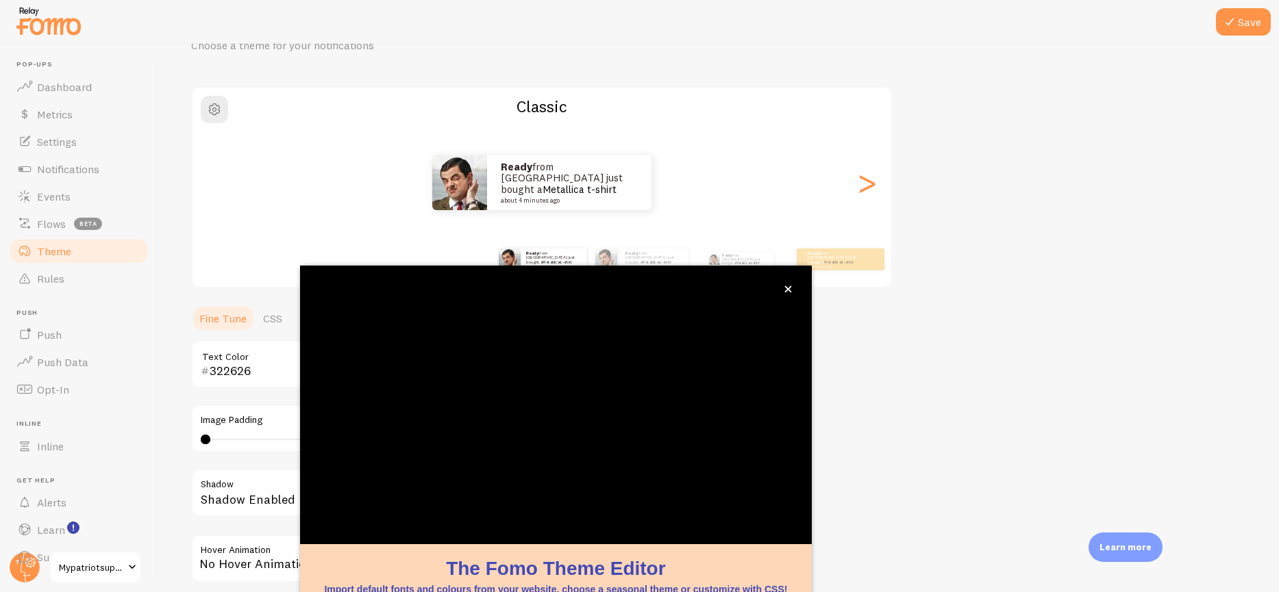 Image resolution: width=1279 pixels, height=592 pixels. Describe the element at coordinates (79, 224) in the screenshot. I see `a: Flows beta` at that location.